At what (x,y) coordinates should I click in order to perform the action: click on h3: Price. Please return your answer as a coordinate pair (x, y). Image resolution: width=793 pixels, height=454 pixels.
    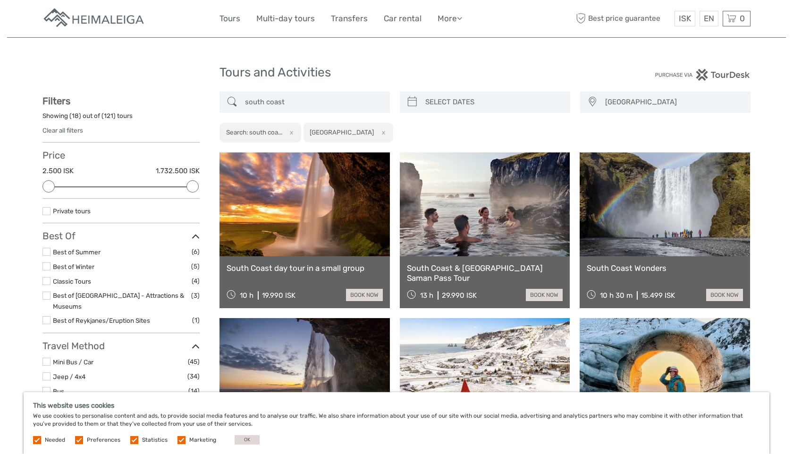
    Looking at the image, I should click on (121, 155).